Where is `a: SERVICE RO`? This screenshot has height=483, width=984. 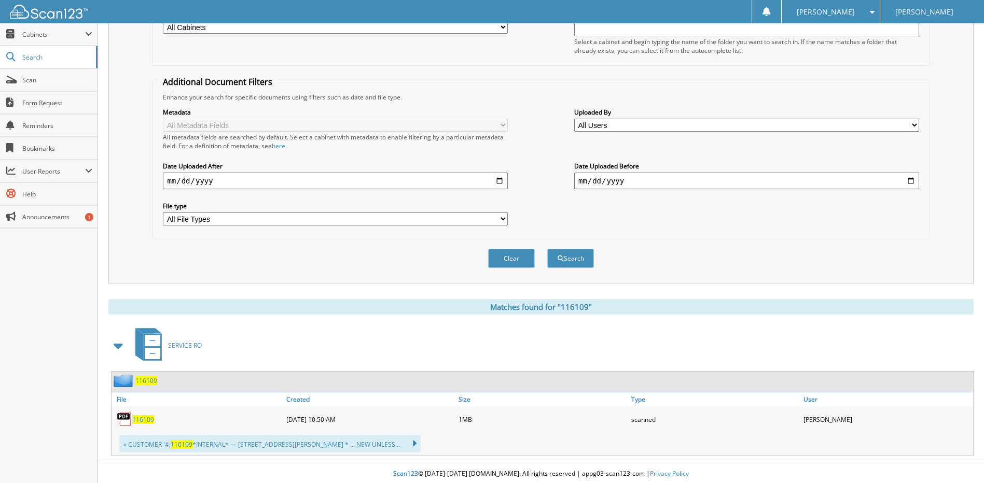 a: SERVICE RO is located at coordinates (165, 345).